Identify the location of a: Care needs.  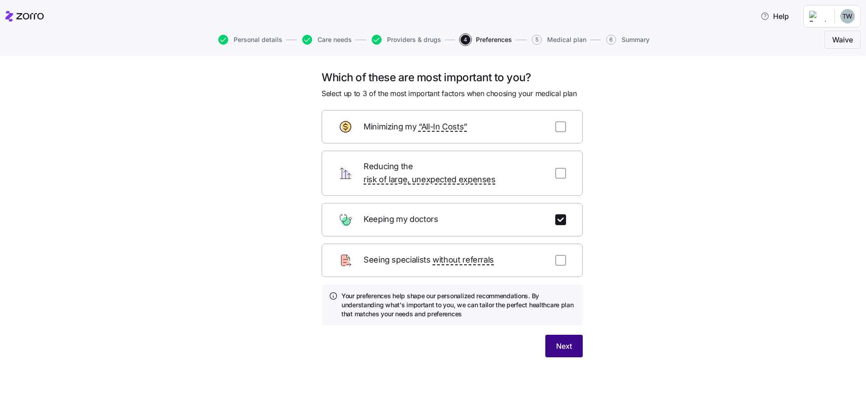
(326, 40).